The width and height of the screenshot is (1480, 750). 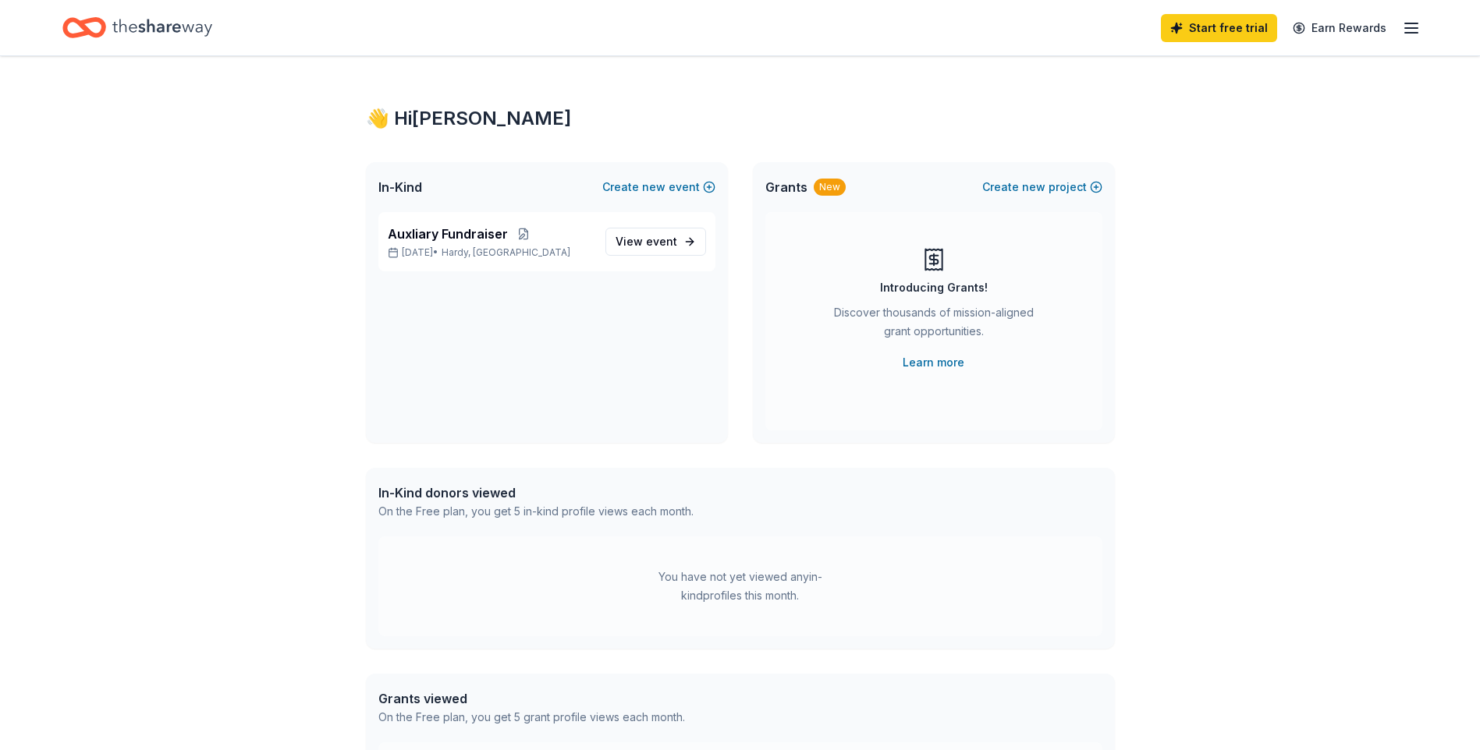 What do you see at coordinates (1339, 28) in the screenshot?
I see `a: Earn Rewards` at bounding box center [1339, 28].